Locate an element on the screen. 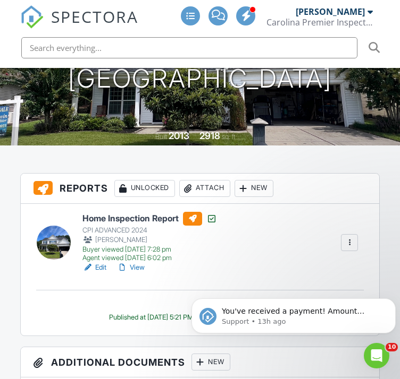 This screenshot has height=379, width=400. div: message notification from Support, 13h ago. You've received a payment! Amount $625.00 Fee $17.49 ... is located at coordinates (106, 40).